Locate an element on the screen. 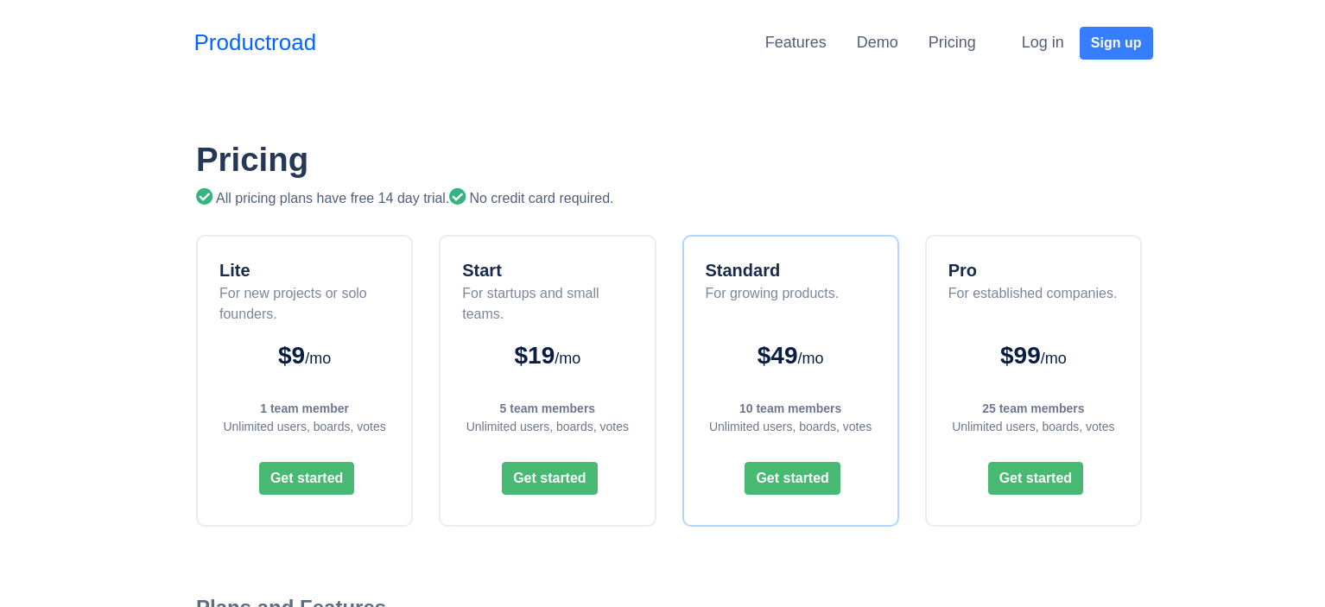 This screenshot has width=1325, height=607. div: Lite is located at coordinates (307, 270).